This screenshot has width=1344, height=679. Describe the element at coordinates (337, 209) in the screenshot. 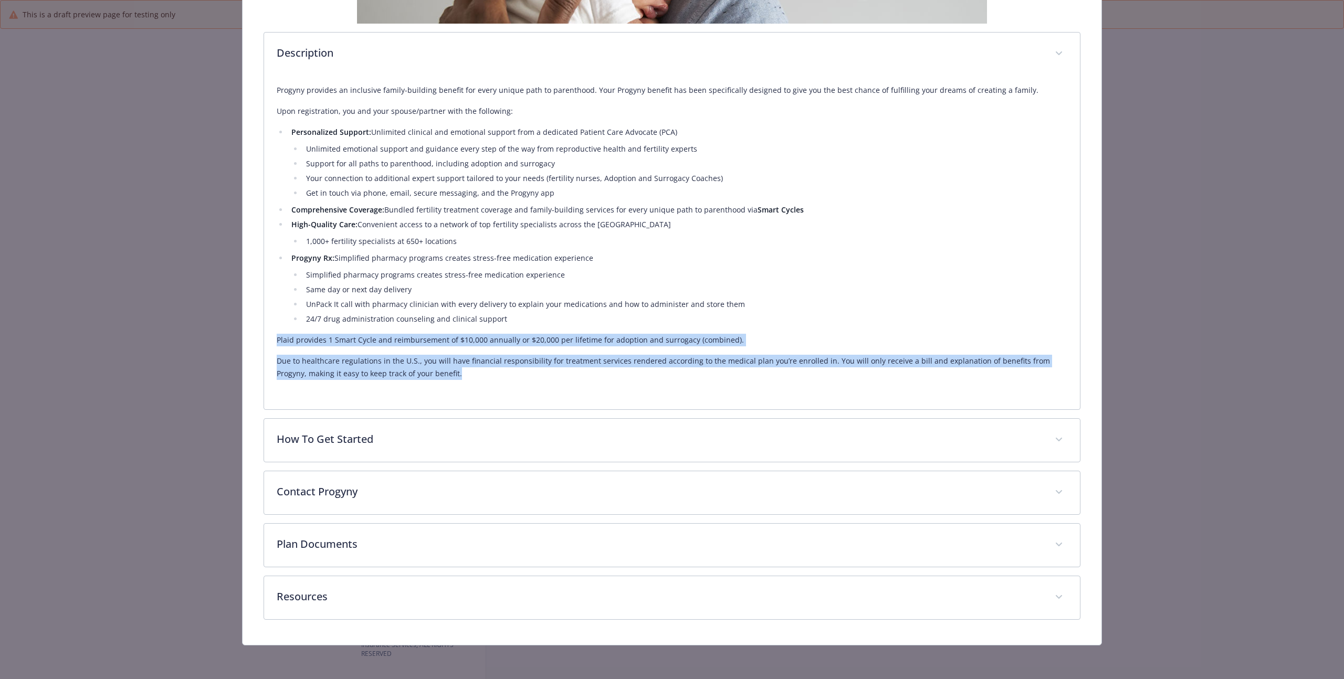

I see `strong: Comprehensive Coverage:` at that location.